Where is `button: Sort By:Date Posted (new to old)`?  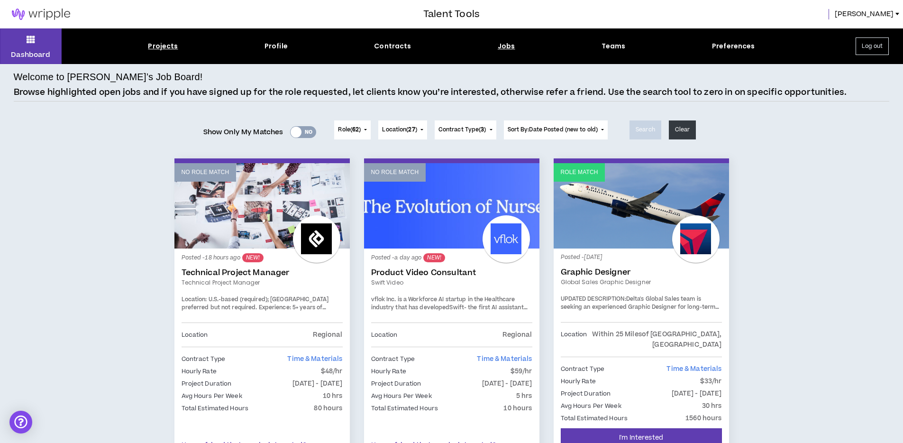
button: Sort By:Date Posted (new to old) is located at coordinates (556, 130).